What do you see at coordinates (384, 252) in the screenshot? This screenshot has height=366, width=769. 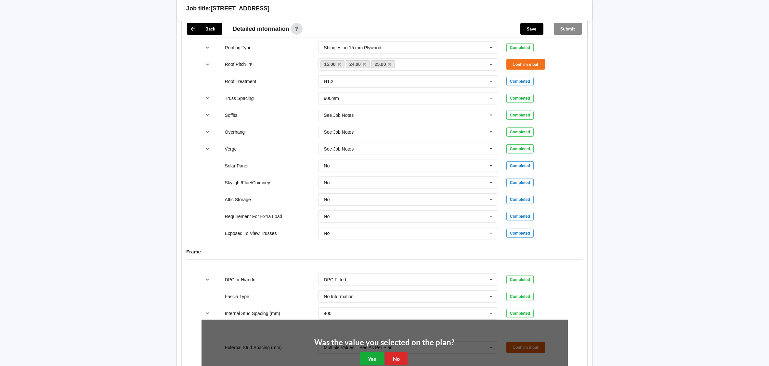 I see `h4: Frame` at bounding box center [384, 252].